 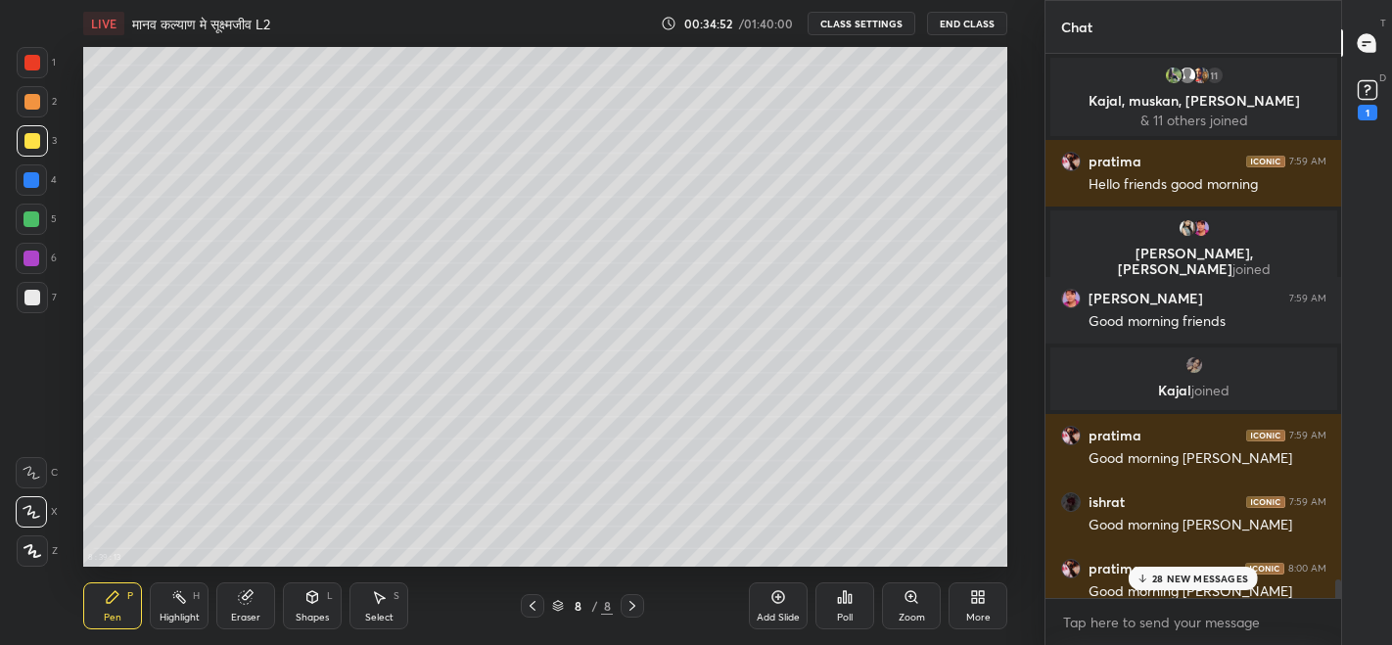 I want to click on div: X, so click(x=36, y=512).